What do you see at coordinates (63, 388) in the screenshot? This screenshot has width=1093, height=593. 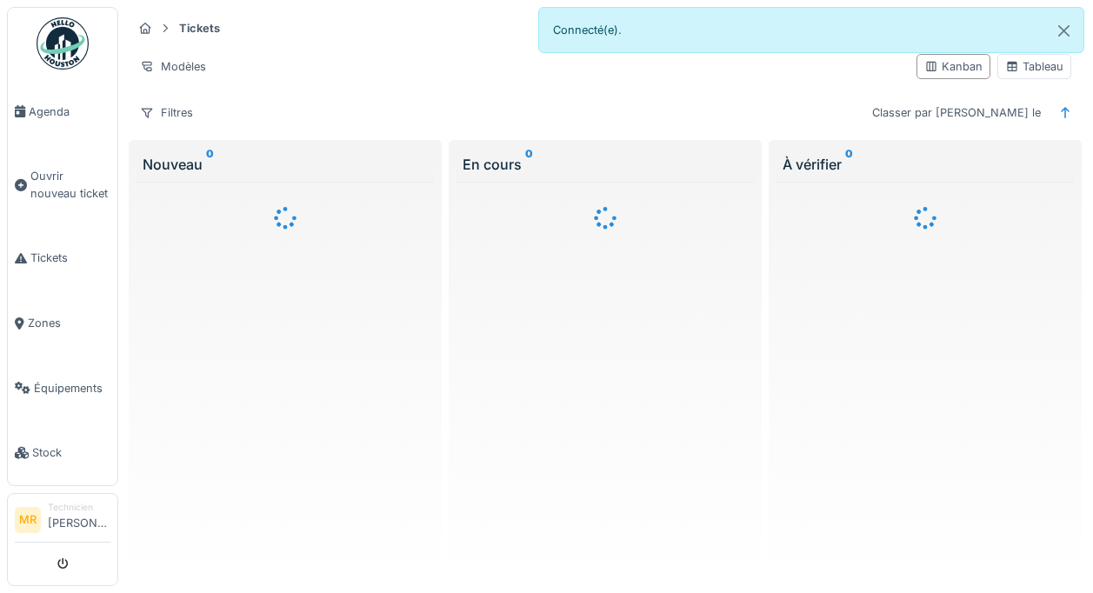 I see `a: Équipements` at bounding box center [63, 388].